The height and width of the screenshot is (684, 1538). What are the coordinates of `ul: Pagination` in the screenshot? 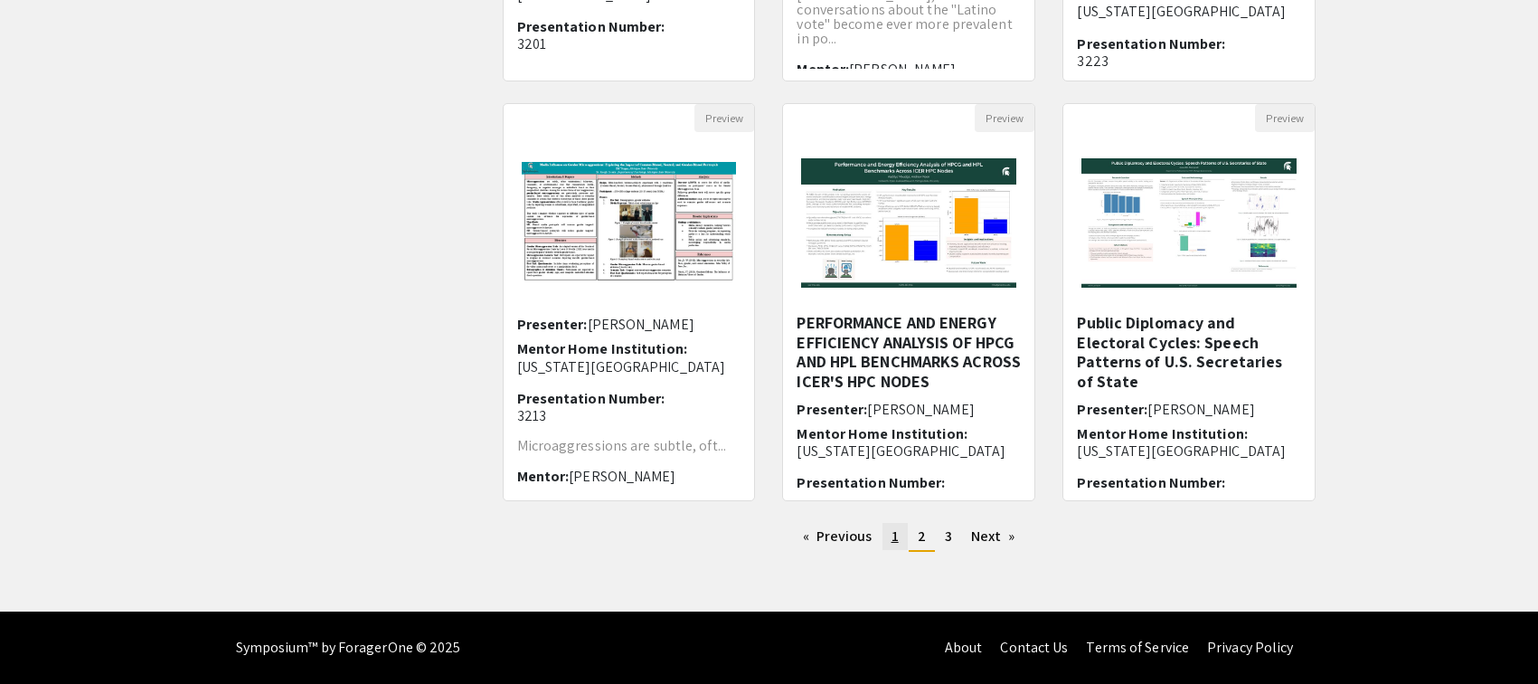 It's located at (910, 537).